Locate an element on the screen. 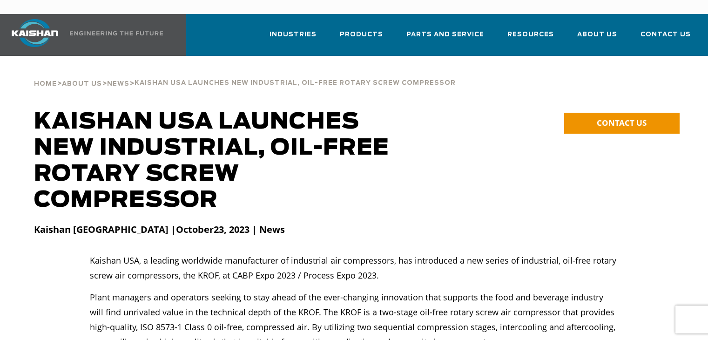  span: Contact Us is located at coordinates (665, 34).